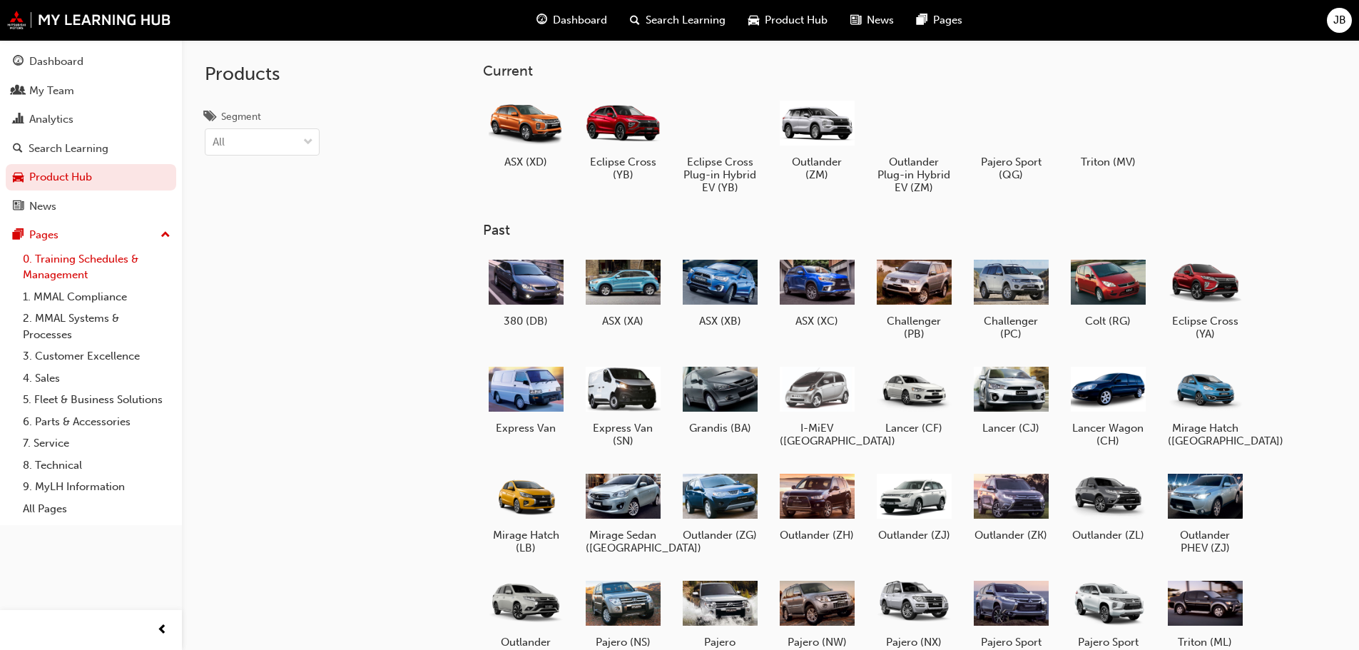 The image size is (1359, 650). What do you see at coordinates (623, 434) in the screenshot?
I see `h5: Express Van (SN)` at bounding box center [623, 434].